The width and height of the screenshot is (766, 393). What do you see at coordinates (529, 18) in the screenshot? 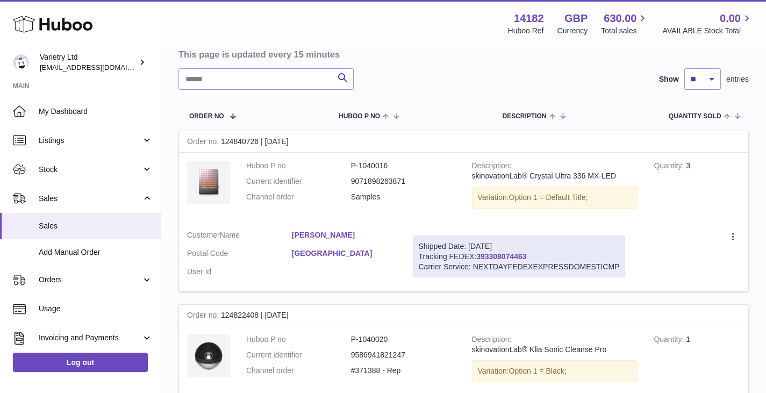
I see `strong: 14182` at bounding box center [529, 18].